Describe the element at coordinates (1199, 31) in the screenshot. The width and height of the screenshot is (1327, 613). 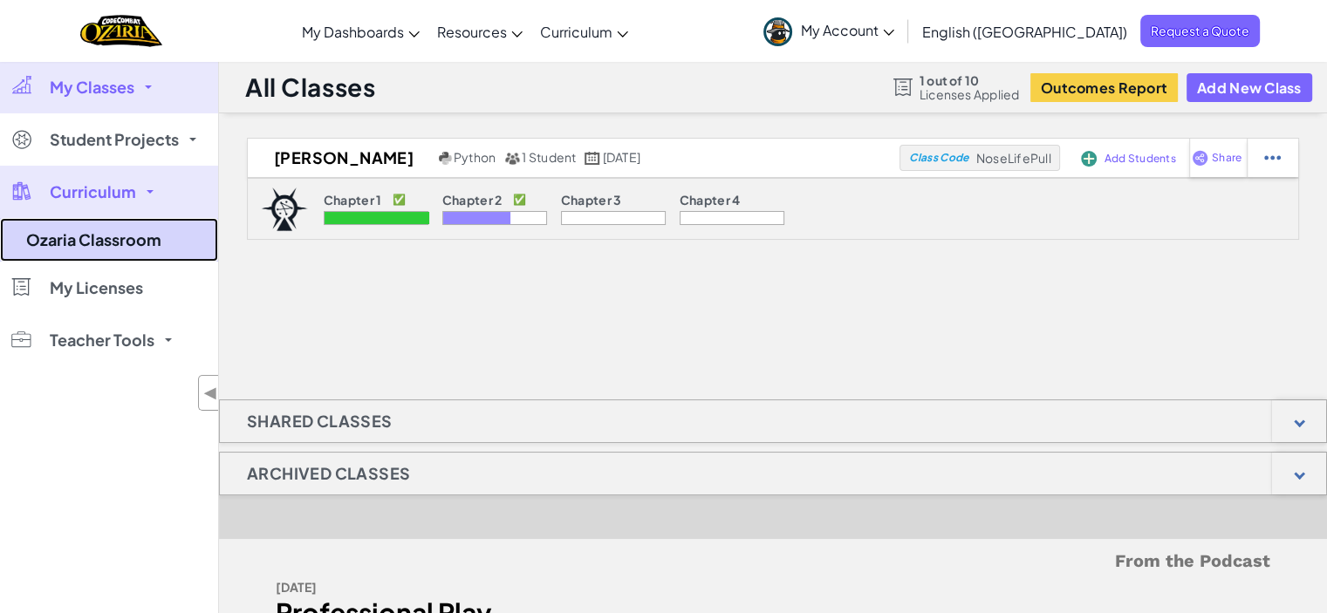
I see `span: Request a Quote` at that location.